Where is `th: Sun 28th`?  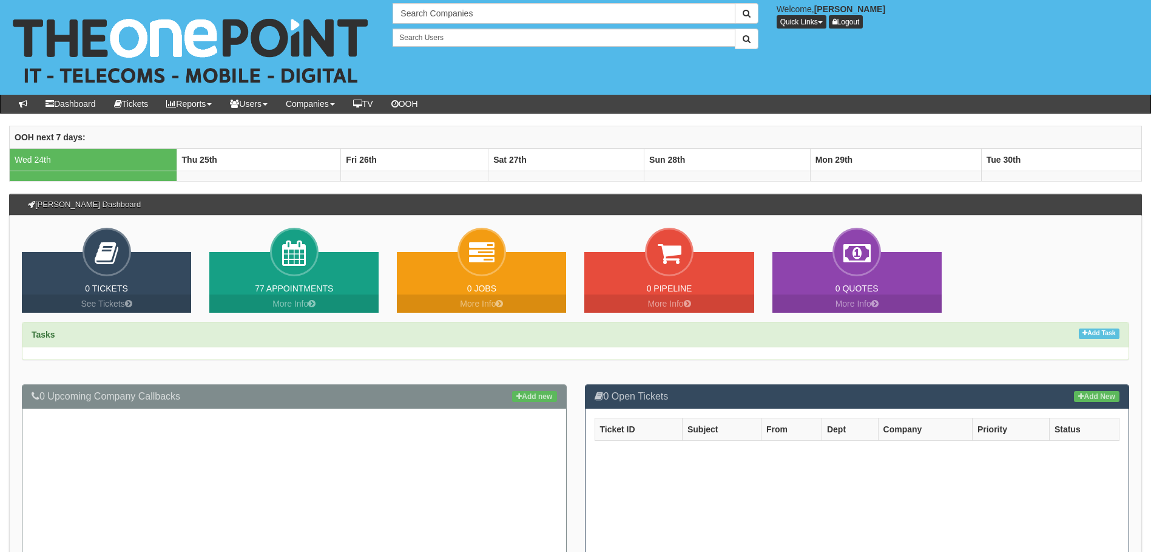
th: Sun 28th is located at coordinates (728, 159).